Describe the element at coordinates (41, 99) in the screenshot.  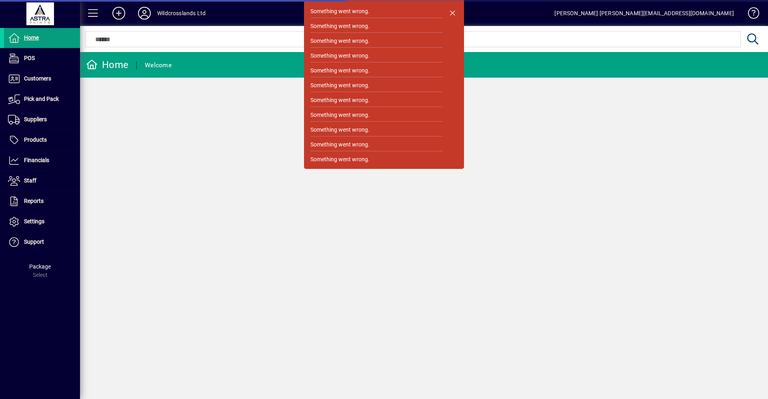
I see `span: Pick and Pack` at that location.